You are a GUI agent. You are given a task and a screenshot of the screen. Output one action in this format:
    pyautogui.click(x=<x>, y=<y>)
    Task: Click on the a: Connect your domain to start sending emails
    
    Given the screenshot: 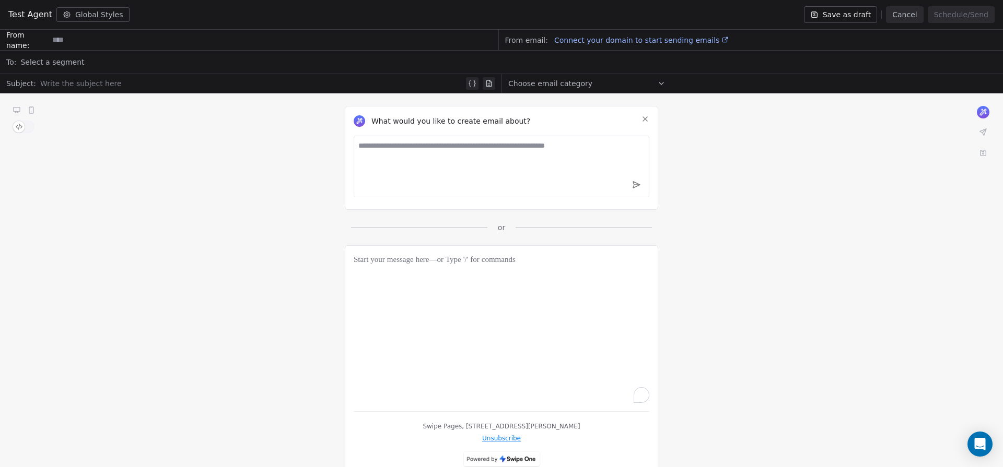 What is the action you would take?
    pyautogui.click(x=639, y=40)
    